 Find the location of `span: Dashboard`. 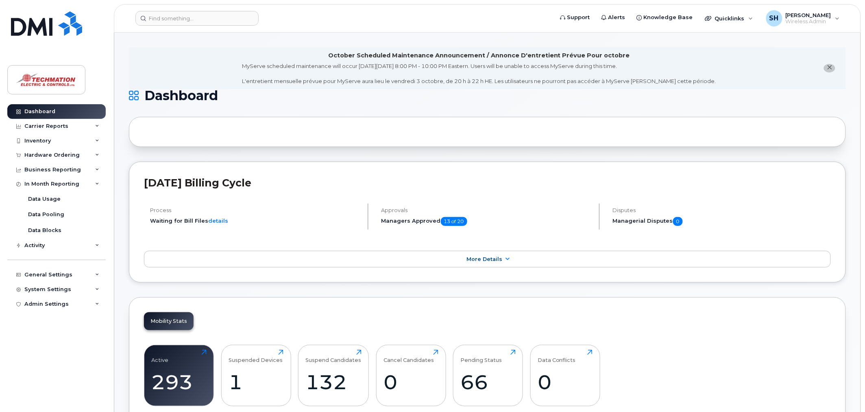

span: Dashboard is located at coordinates (181, 96).